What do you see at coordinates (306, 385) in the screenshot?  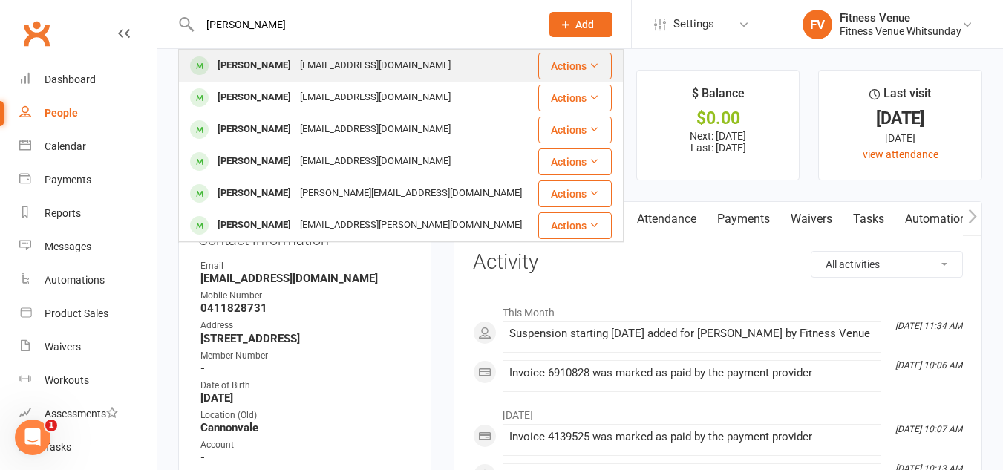 I see `div: Date of Birth` at bounding box center [306, 385].